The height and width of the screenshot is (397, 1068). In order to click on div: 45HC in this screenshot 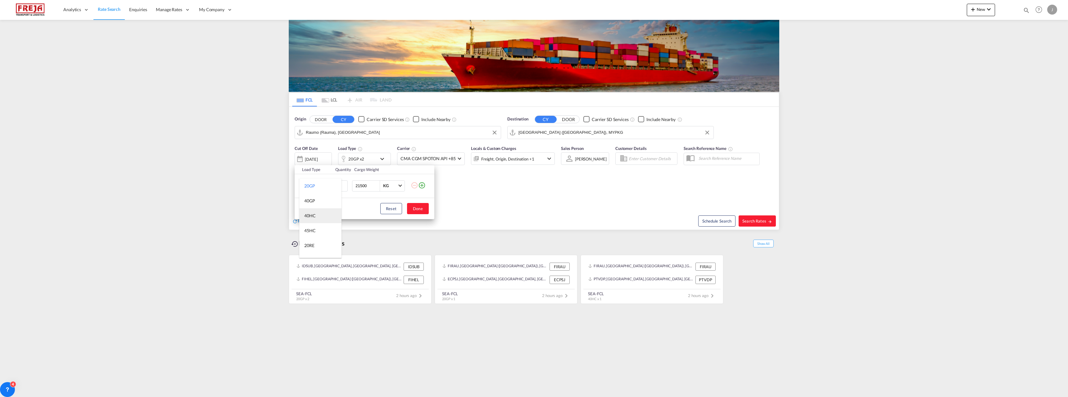, I will do `click(310, 231)`.